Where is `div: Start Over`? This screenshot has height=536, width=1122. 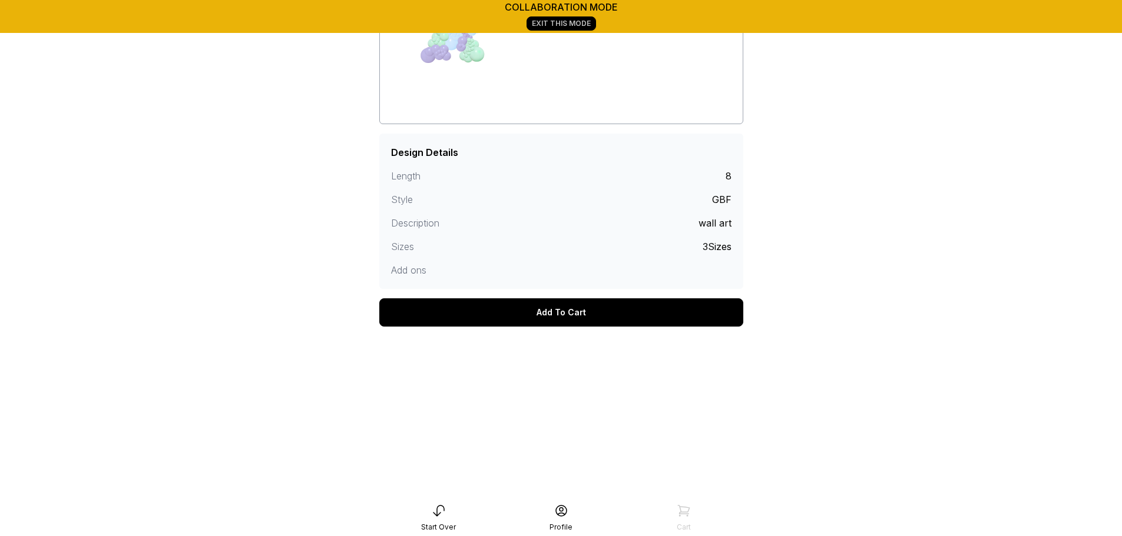 div: Start Over is located at coordinates (438, 528).